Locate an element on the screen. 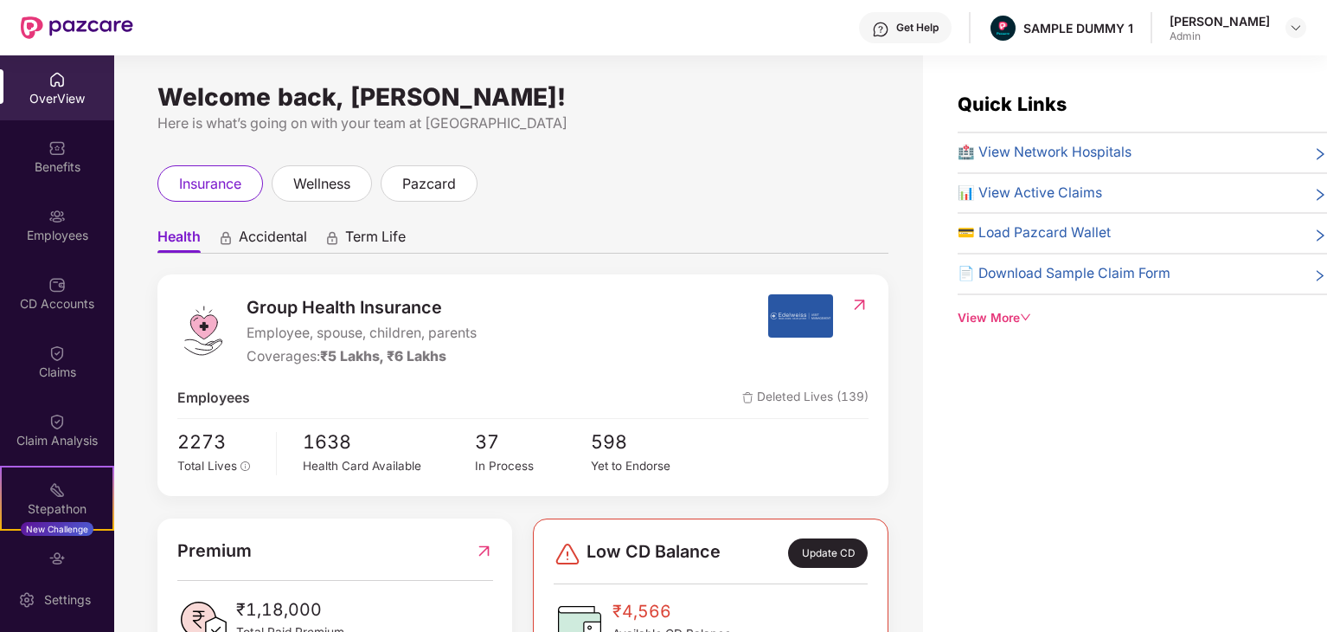  img: svg+xml;base64,PHN2ZyB4bWxucz0iaHR0cDovL3d3dy53My5vcmcvMjAwMC9zdmciIHdpZHRoPSIyMSIgaGVpZ2h0PSIyMC... is located at coordinates (57, 490).